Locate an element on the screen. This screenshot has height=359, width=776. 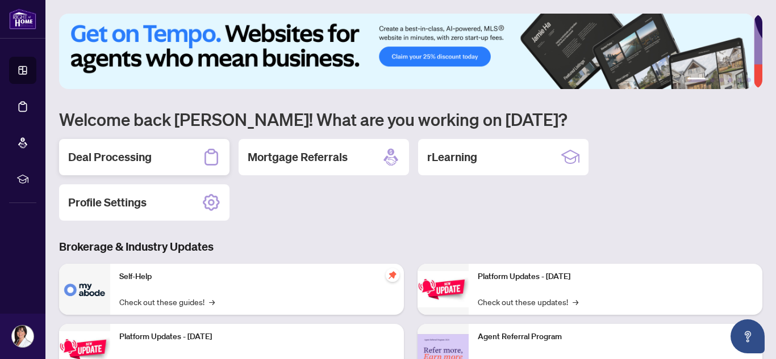
a: Check out these guides!→ is located at coordinates (167, 302).